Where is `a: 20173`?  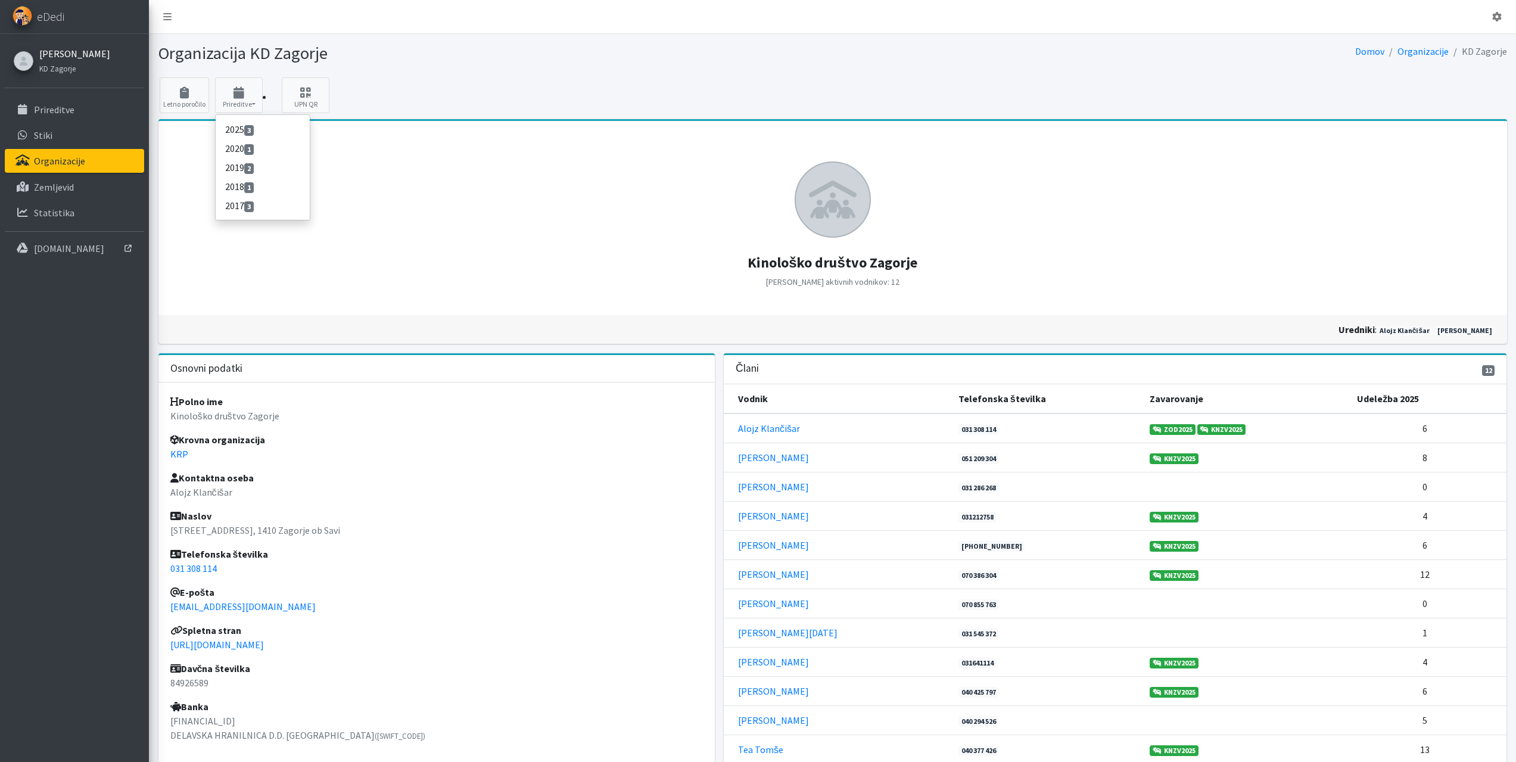 a: 20173 is located at coordinates (263, 206).